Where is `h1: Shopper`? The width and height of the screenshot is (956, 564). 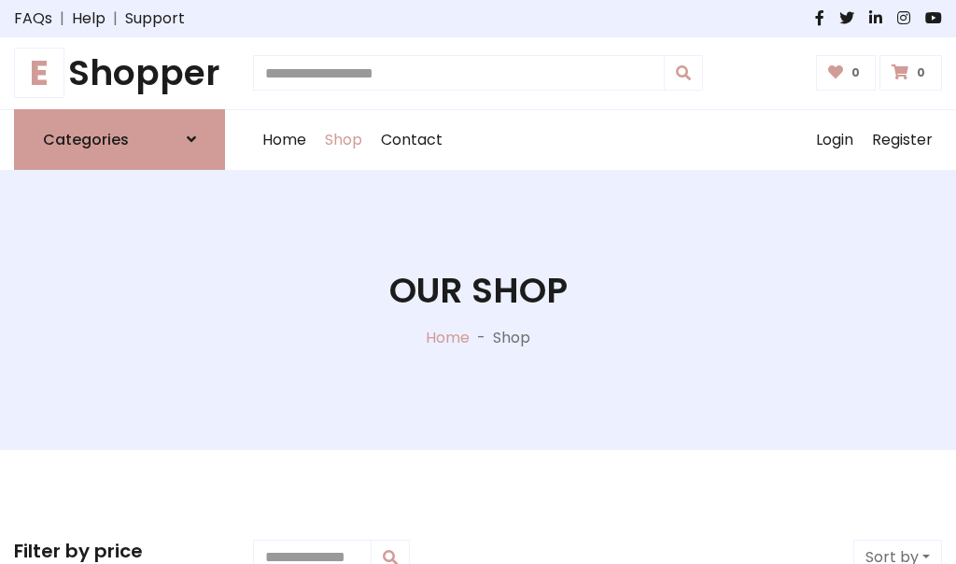 h1: Shopper is located at coordinates (120, 73).